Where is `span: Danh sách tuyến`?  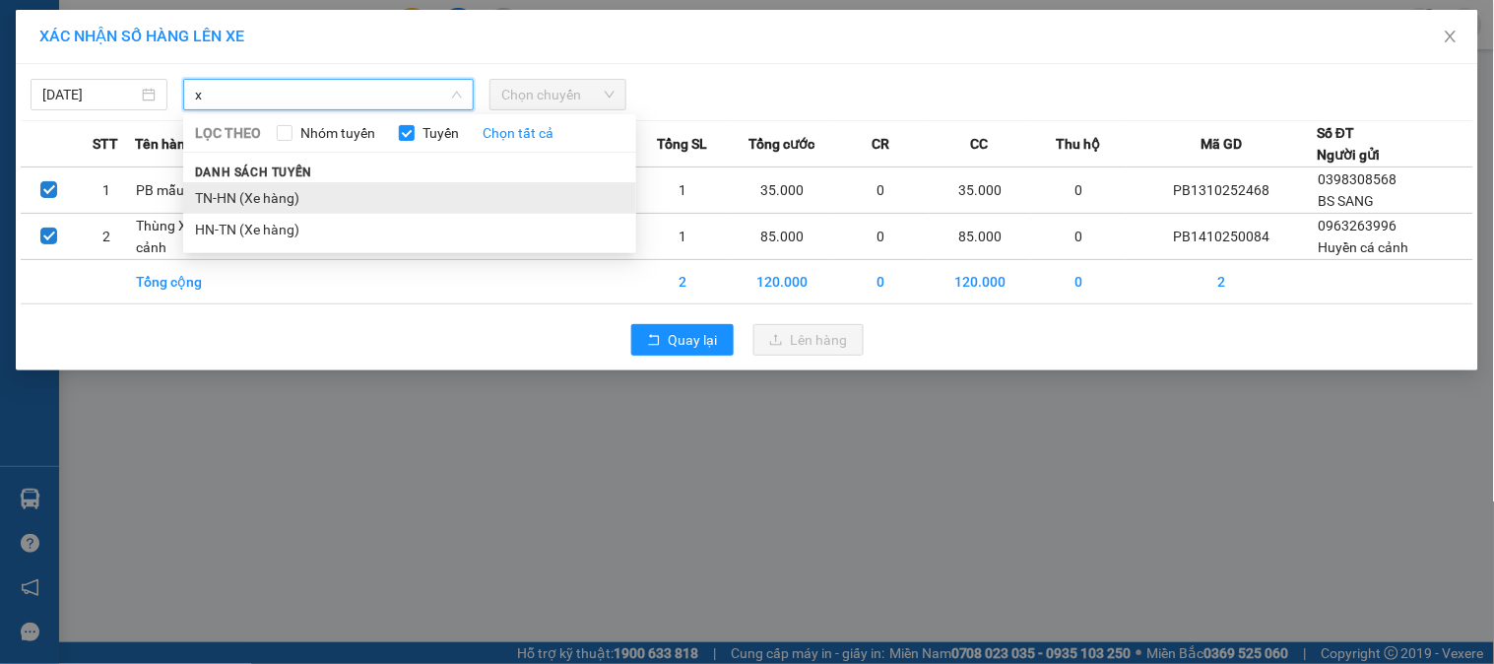 span: Danh sách tuyến is located at coordinates (253, 172).